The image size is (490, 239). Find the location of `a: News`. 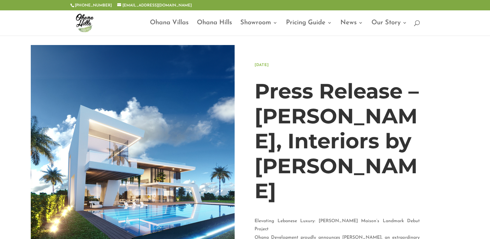

a: News is located at coordinates (352, 28).